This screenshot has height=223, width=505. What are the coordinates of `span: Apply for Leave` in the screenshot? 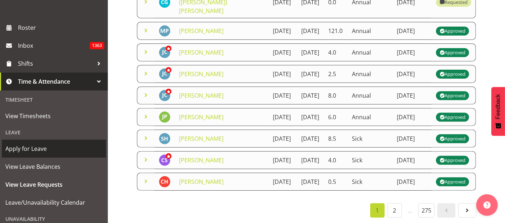 It's located at (54, 149).